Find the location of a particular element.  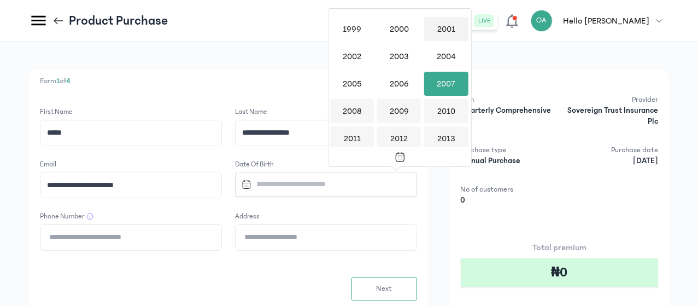

span: 1 is located at coordinates (58, 81).